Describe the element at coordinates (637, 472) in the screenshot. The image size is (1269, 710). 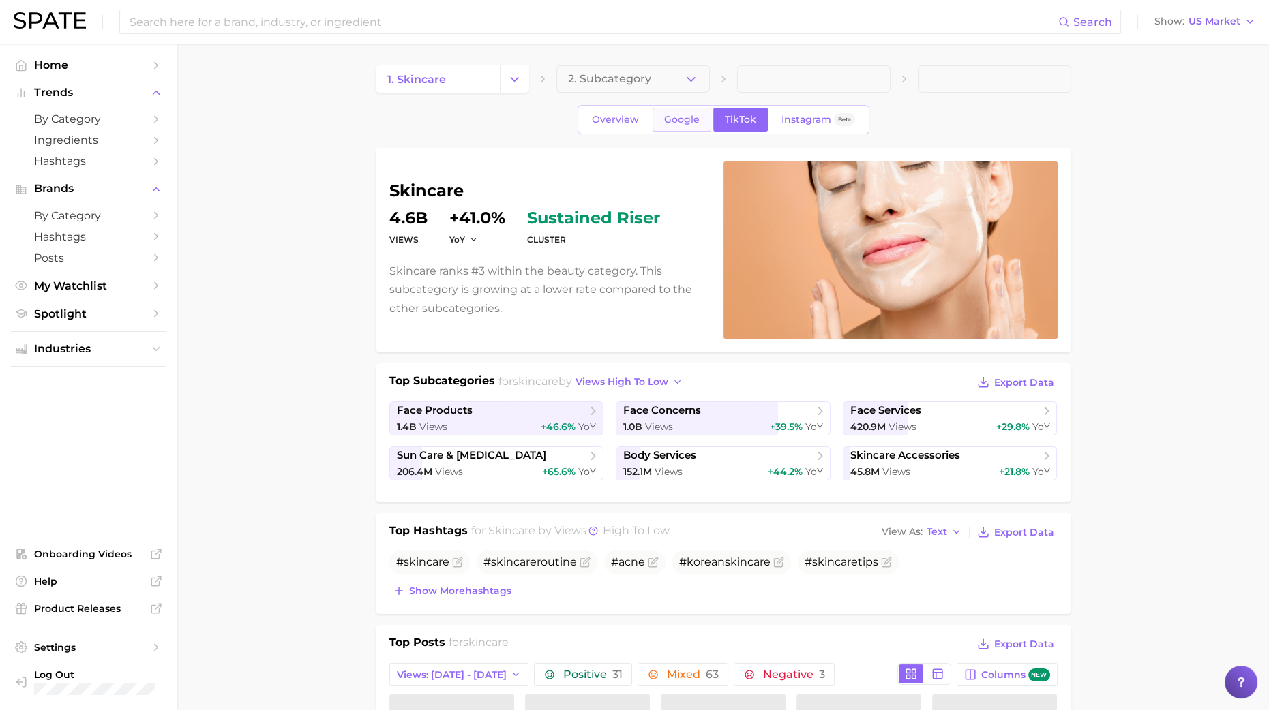
I see `span: 152.1m` at that location.